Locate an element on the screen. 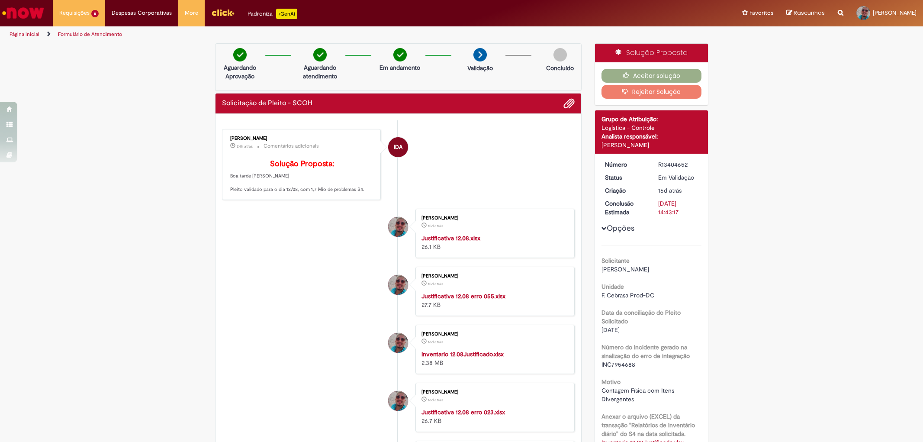  div: 26.7 KB is located at coordinates (494, 416).